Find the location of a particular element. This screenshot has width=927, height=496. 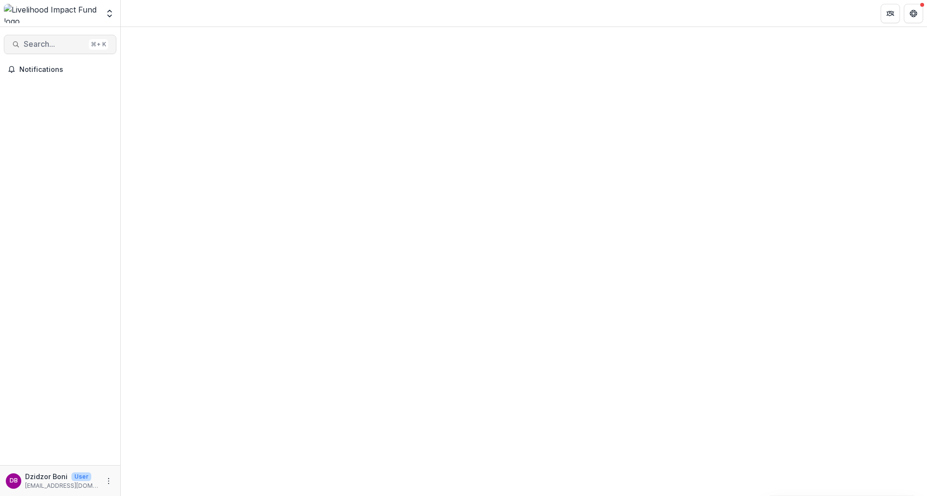

button: More is located at coordinates (109, 481).